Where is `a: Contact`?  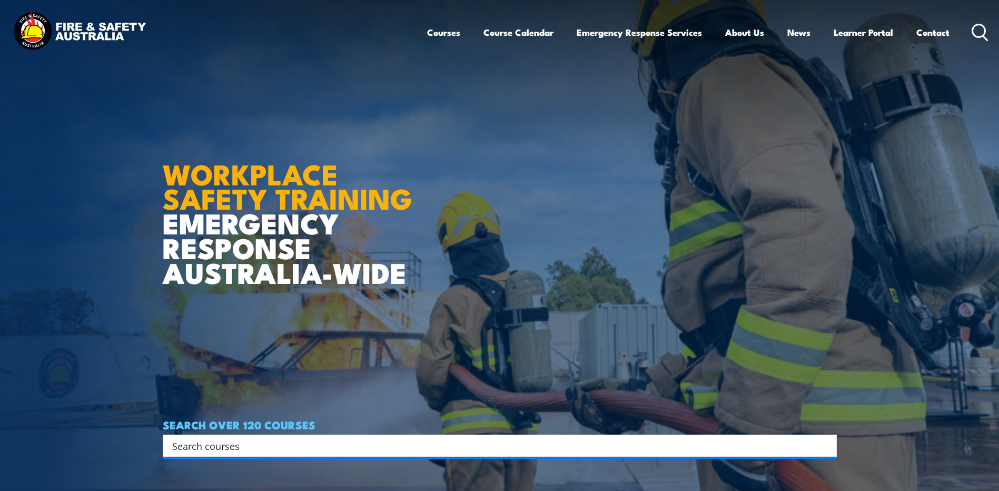
a: Contact is located at coordinates (933, 32).